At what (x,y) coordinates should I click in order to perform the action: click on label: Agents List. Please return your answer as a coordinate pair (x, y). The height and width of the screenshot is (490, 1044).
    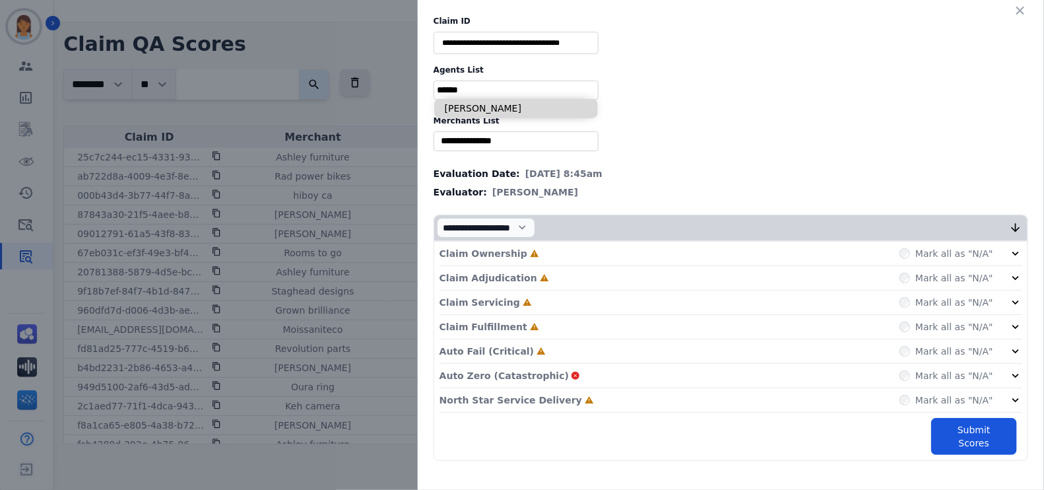
    Looking at the image, I should click on (731, 70).